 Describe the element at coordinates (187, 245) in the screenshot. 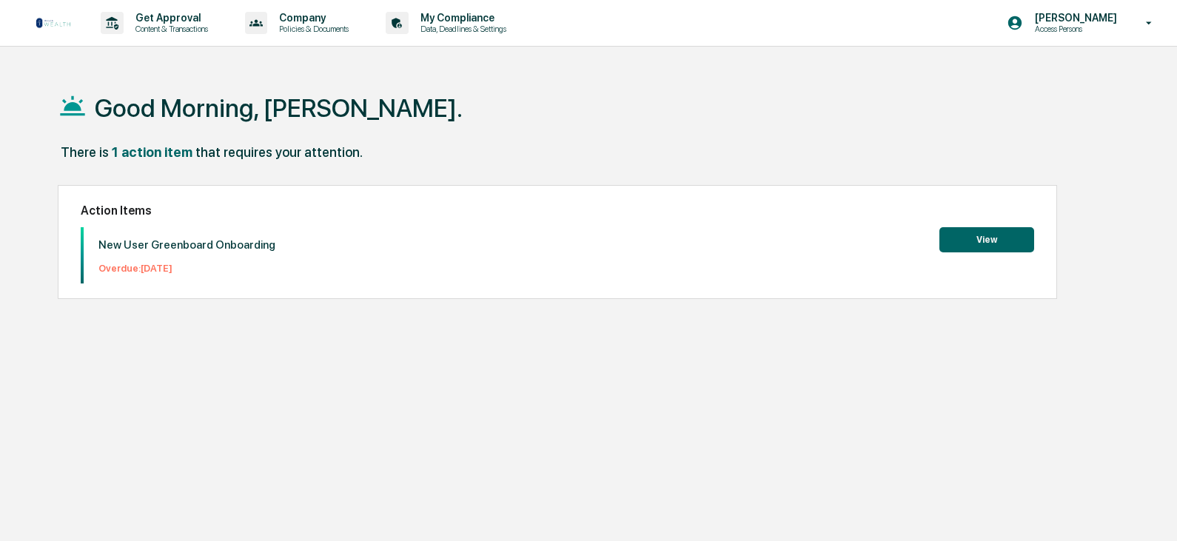

I see `p: New User Greenboard Onboarding` at that location.